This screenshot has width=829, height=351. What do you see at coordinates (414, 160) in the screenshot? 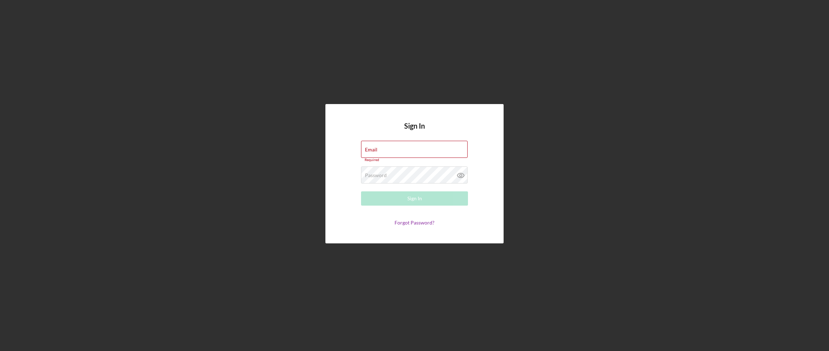
I see `div: Required` at bounding box center [414, 160].